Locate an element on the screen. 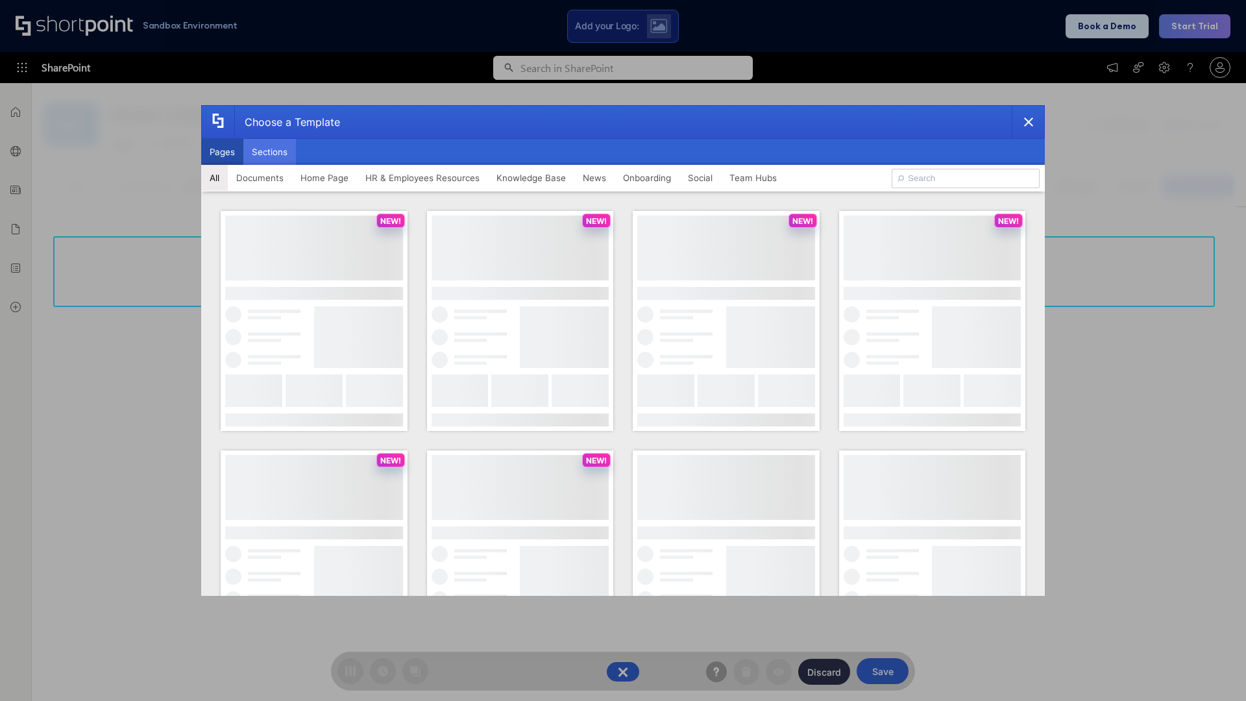  button: Pages is located at coordinates (222, 152).